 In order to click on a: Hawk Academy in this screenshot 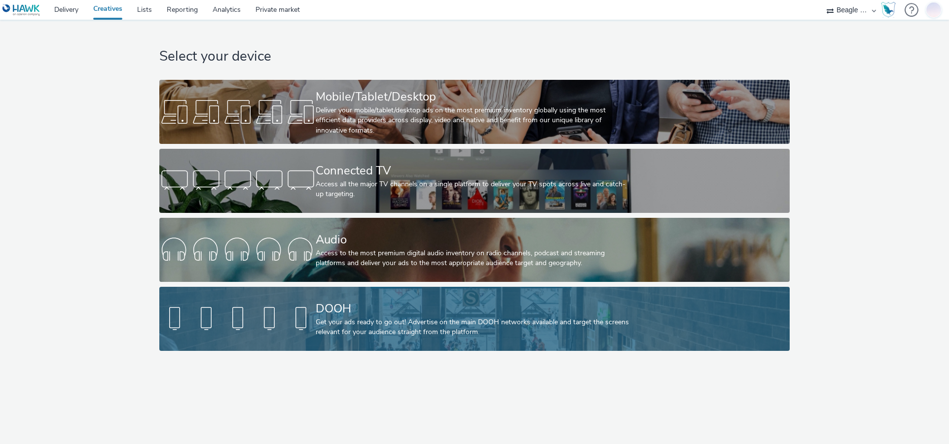, I will do `click(890, 10)`.